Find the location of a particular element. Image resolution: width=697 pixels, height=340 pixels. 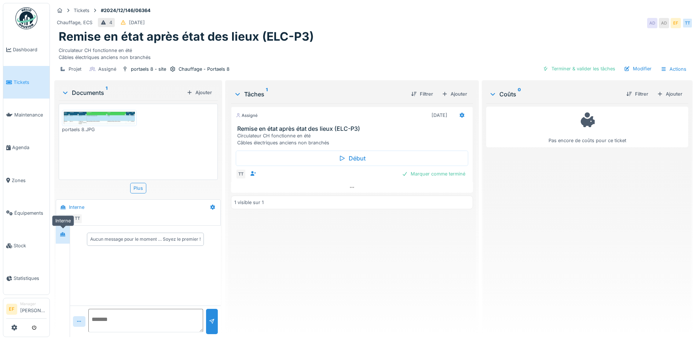

span: Tickets is located at coordinates (30, 82).